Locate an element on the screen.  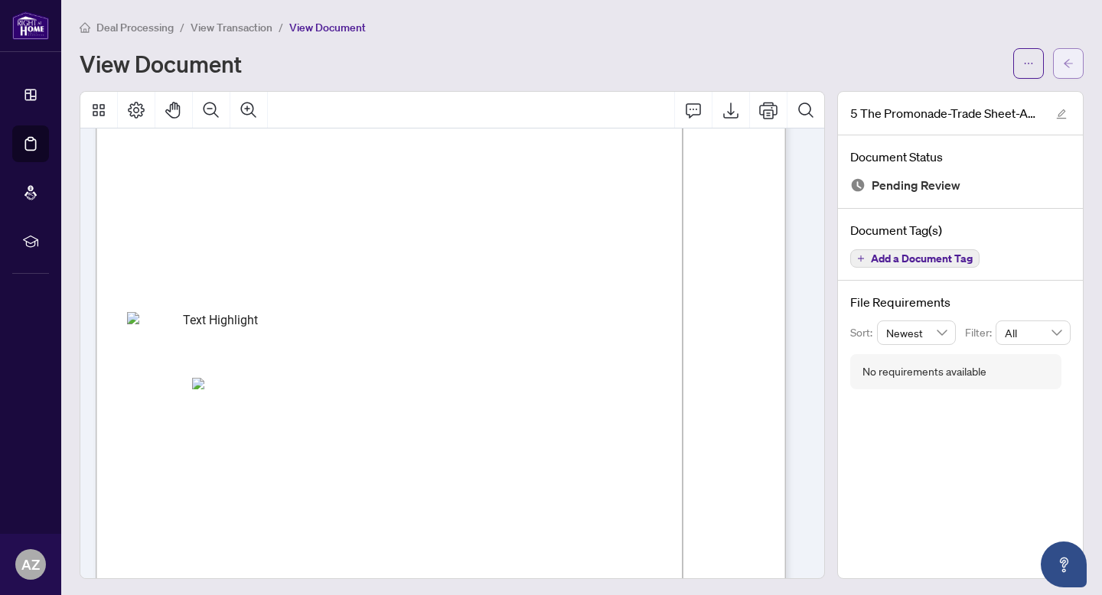
p: Sort: is located at coordinates (863, 333).